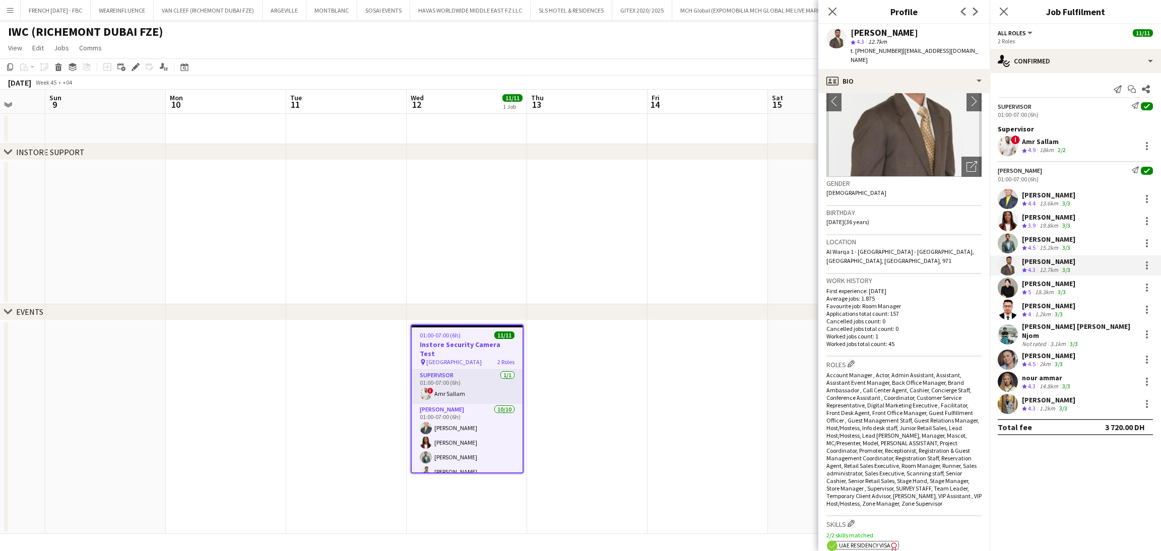  What do you see at coordinates (904, 439) in the screenshot?
I see `span: Account Manager , Actor, Admin Assistant, Assistant, Assistant Event Manager, Back Office Manager...` at bounding box center [904, 439].